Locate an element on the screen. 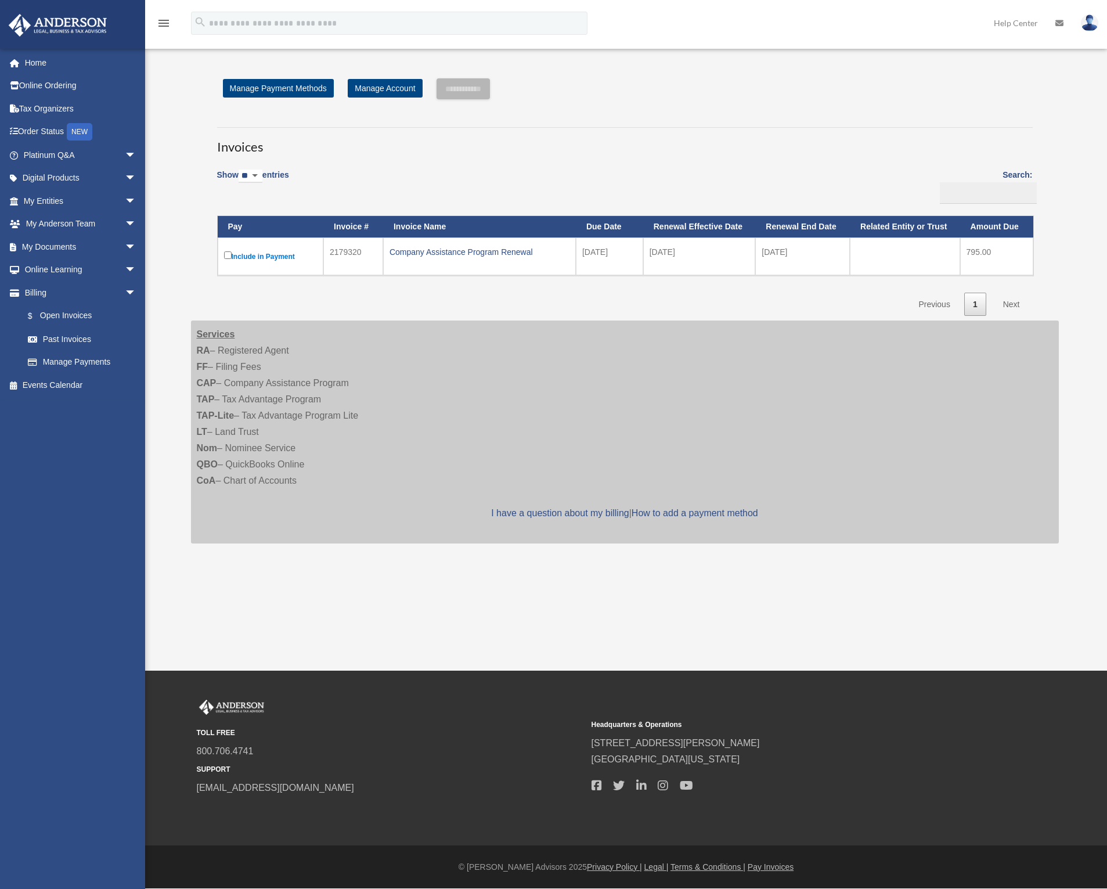 This screenshot has width=1107, height=889. th: Related Entity or Trust: activate to sort column ascending is located at coordinates (905, 226).